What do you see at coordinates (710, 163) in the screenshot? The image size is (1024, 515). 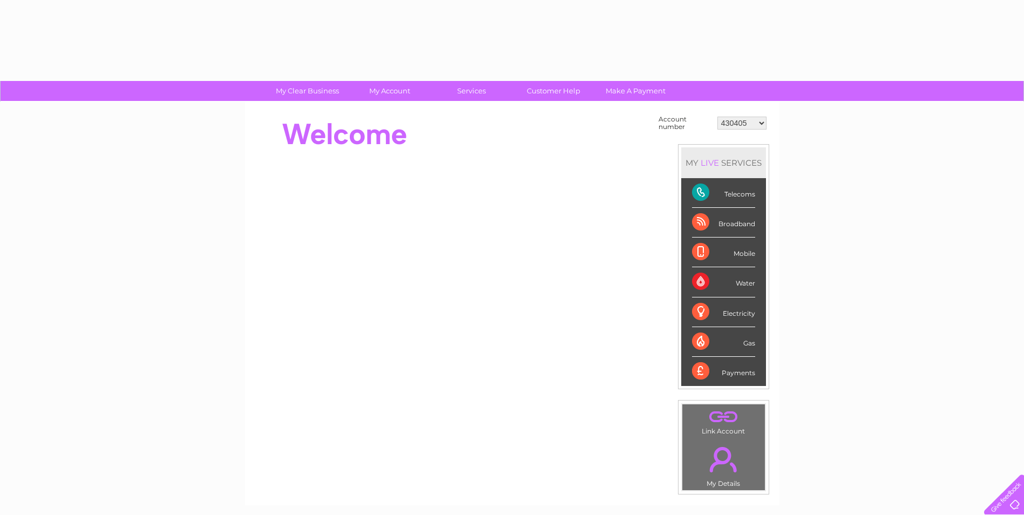 I see `div: LIVE` at bounding box center [710, 163].